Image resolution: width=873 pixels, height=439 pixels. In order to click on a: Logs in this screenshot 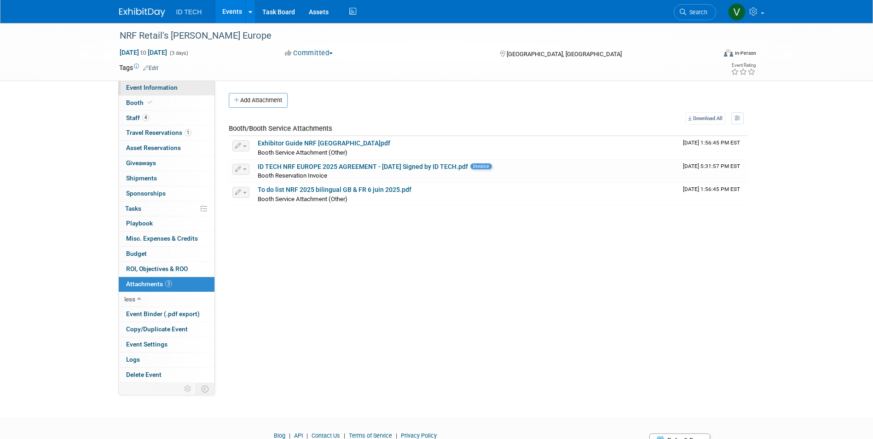, I will do `click(167, 360)`.